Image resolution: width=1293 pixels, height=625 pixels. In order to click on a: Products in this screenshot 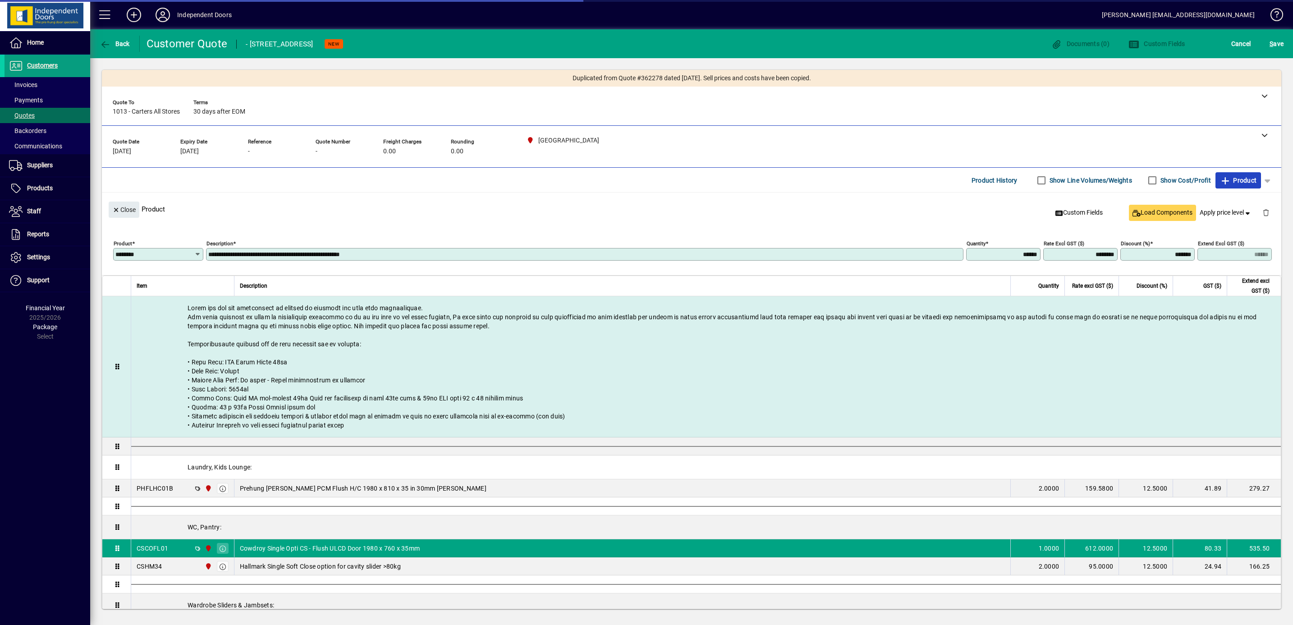, I will do `click(47, 188)`.